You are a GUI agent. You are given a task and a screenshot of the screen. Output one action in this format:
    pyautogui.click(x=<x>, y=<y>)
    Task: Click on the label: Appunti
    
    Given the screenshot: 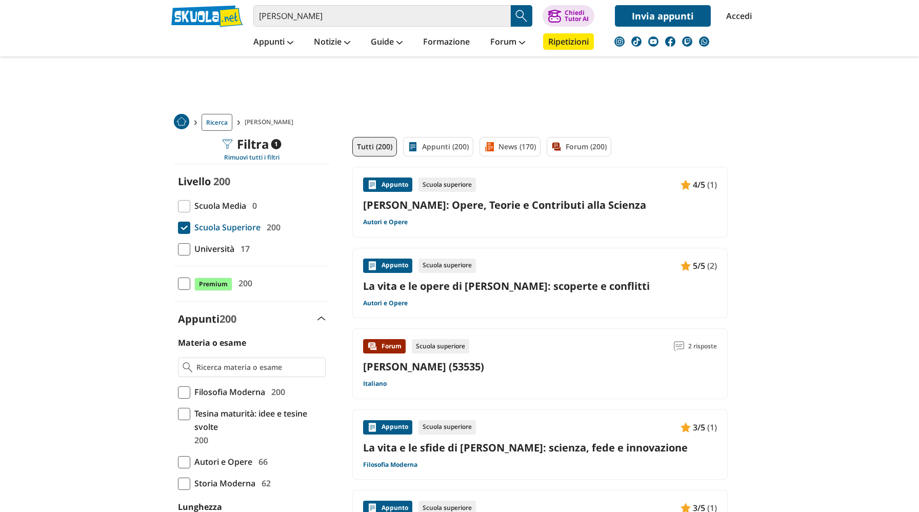 What is the action you would take?
    pyautogui.click(x=207, y=318)
    